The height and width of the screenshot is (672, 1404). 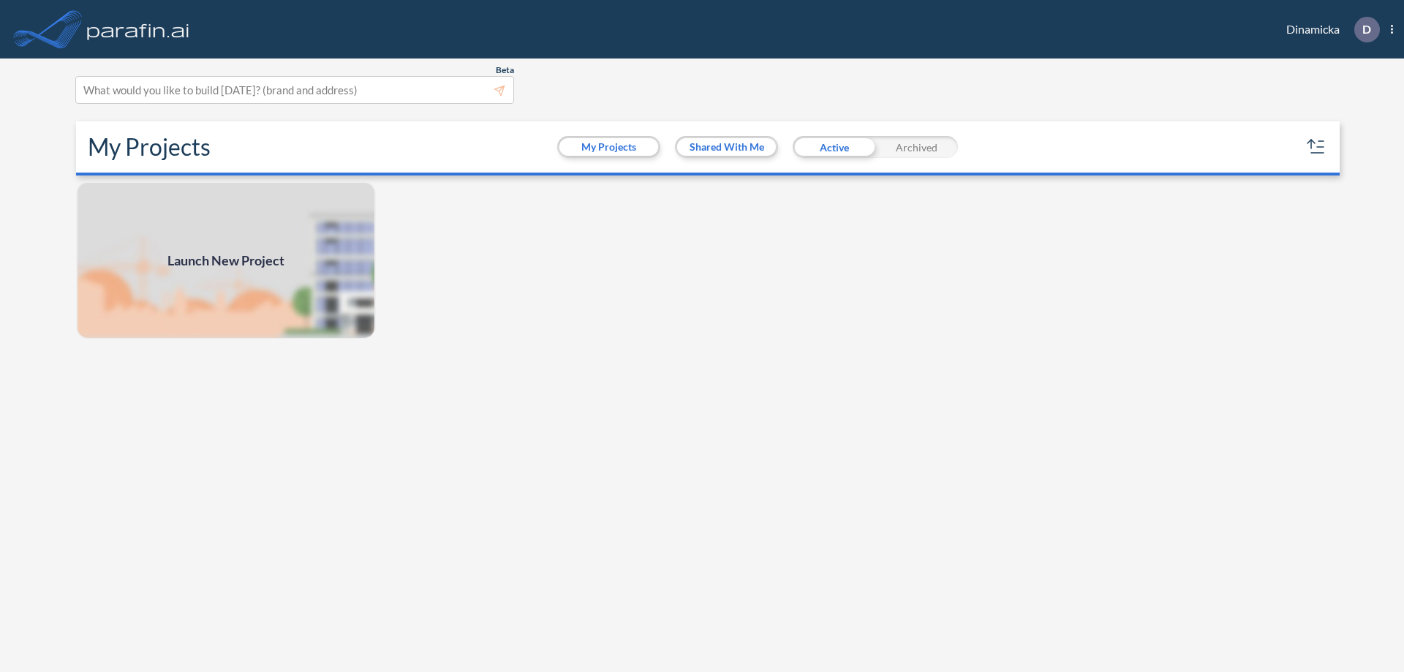 What do you see at coordinates (1367, 29) in the screenshot?
I see `p: D` at bounding box center [1367, 29].